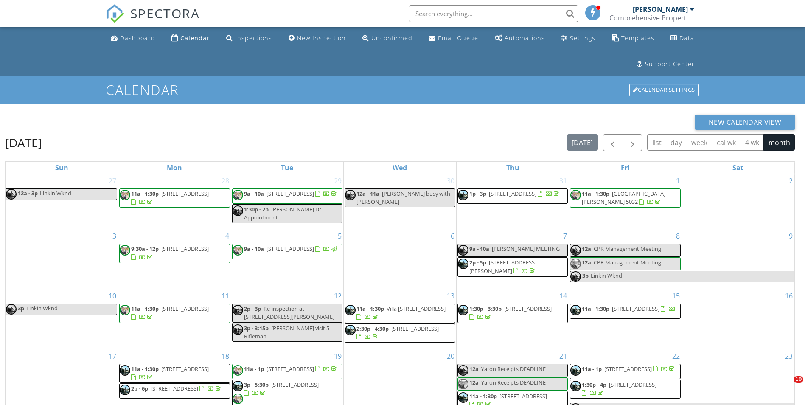 Image resolution: width=805 pixels, height=405 pixels. Describe the element at coordinates (195, 38) in the screenshot. I see `div: Calendar` at that location.